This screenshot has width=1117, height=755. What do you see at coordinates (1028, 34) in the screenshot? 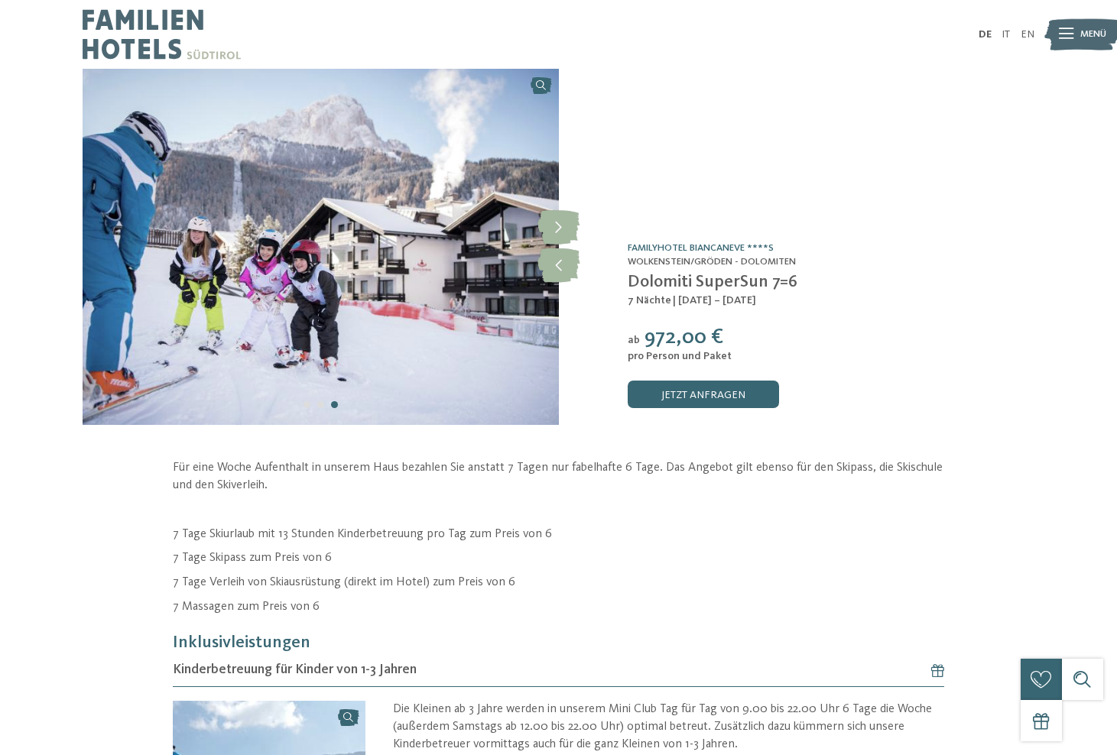
I see `a: EN` at bounding box center [1028, 34].